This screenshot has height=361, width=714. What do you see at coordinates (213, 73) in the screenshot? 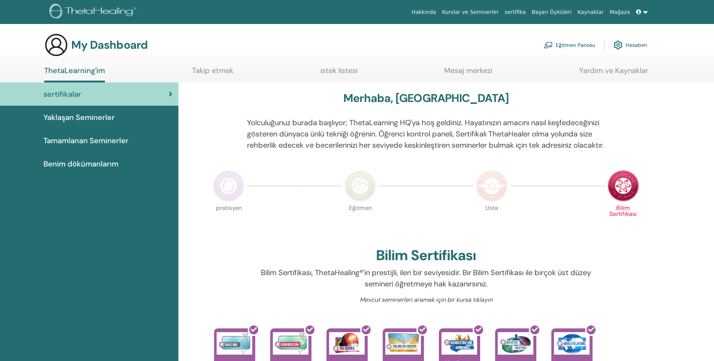
I see `a: Takip etmek` at bounding box center [213, 73].